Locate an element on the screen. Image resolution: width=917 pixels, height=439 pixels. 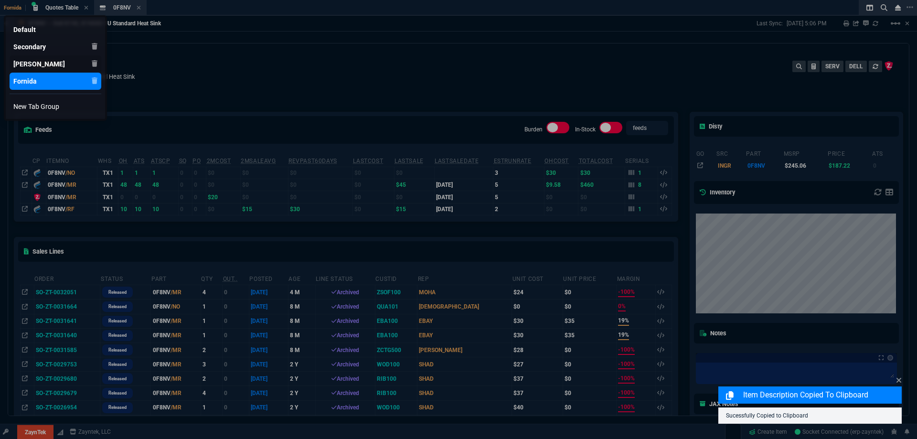
a: New is located at coordinates (55, 107).